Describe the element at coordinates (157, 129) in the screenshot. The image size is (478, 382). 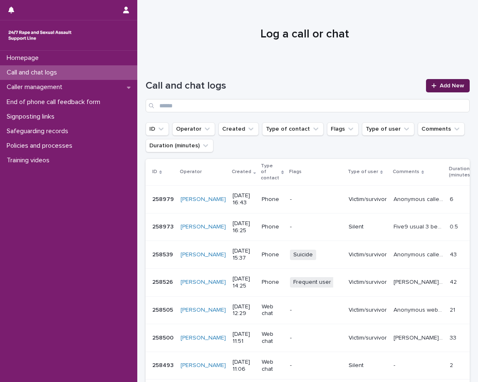
I see `button: ID` at that location.